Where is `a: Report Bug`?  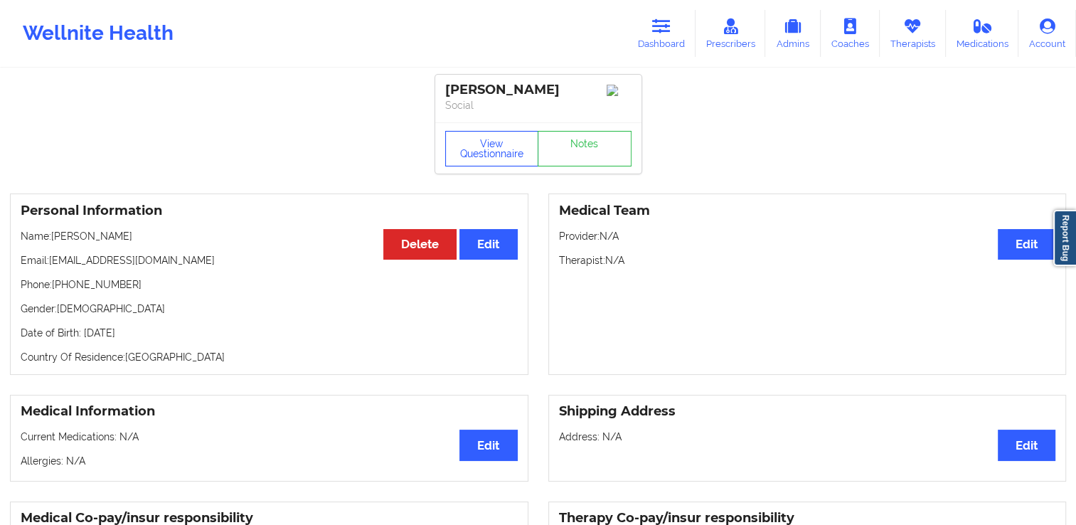
a: Report Bug is located at coordinates (1065, 238).